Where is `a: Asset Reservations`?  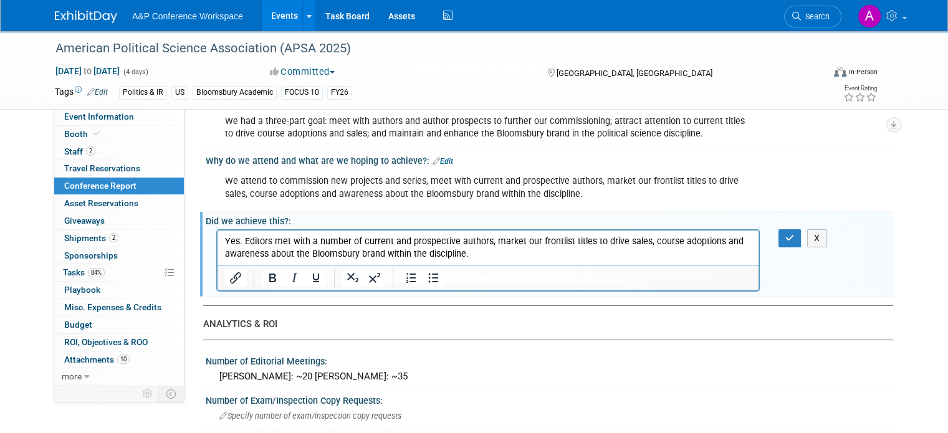 a: Asset Reservations is located at coordinates (119, 203).